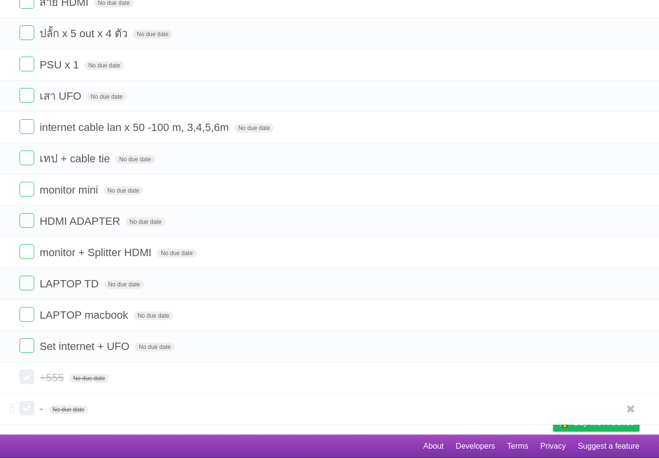 This screenshot has height=458, width=659. Describe the element at coordinates (553, 446) in the screenshot. I see `a: Privacy` at that location.